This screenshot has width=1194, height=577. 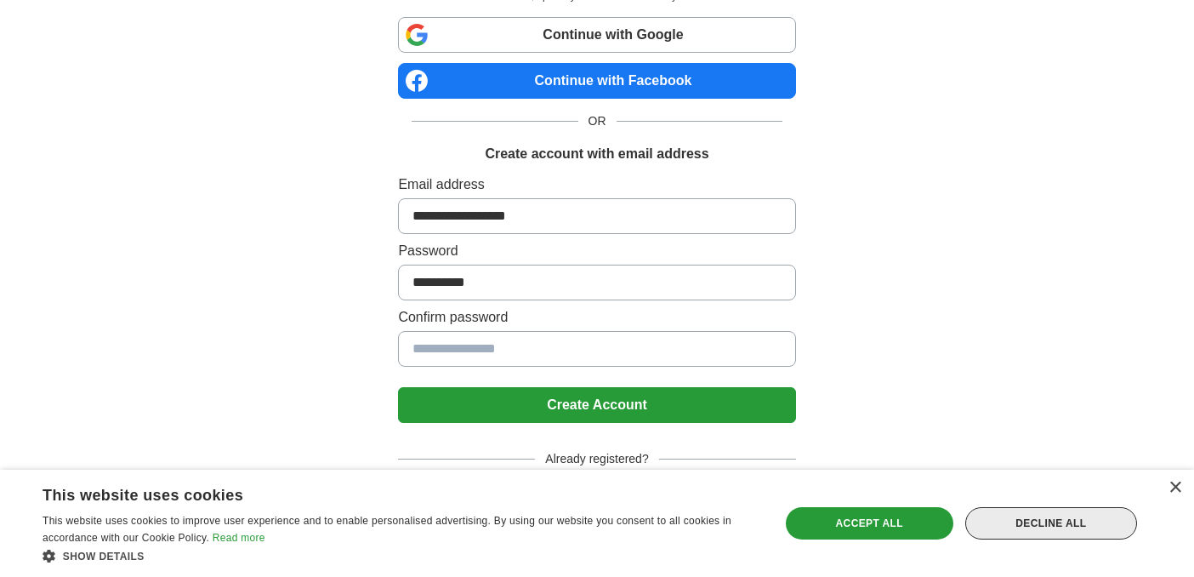 I want to click on label: Email address, so click(x=596, y=185).